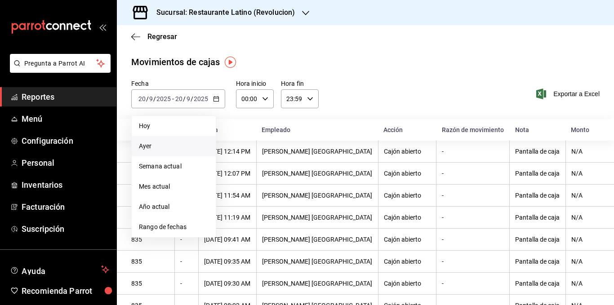 The height and width of the screenshot is (305, 614). Describe the element at coordinates (65, 185) in the screenshot. I see `span: Inventarios` at that location.